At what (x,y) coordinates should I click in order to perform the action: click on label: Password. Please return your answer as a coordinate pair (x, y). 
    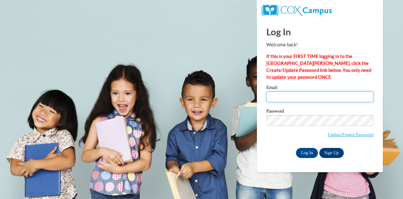
    Looking at the image, I should click on (320, 112).